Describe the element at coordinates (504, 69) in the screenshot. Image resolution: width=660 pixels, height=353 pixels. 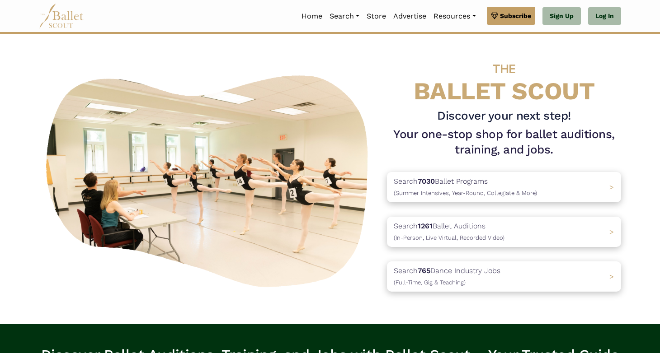
I see `span: THE` at that location.